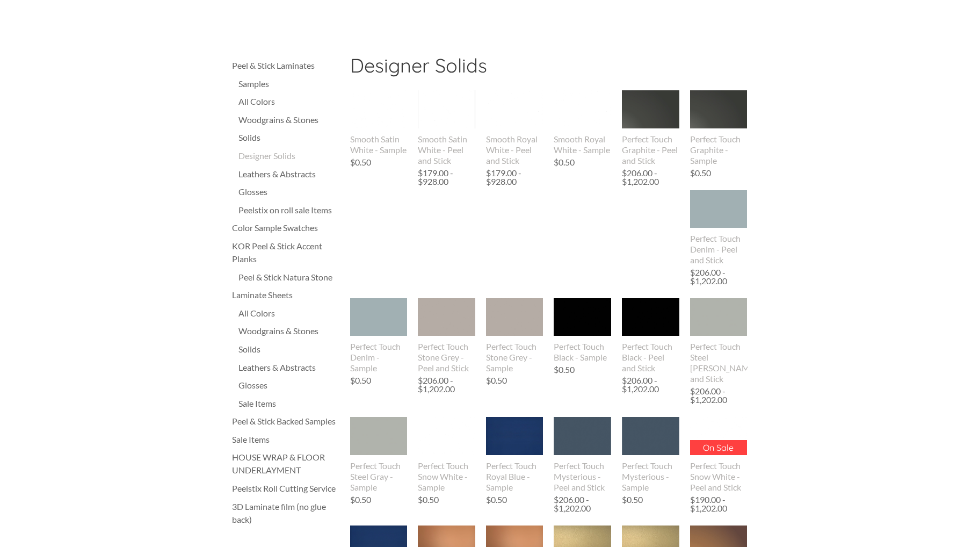 This screenshot has height=547, width=979. I want to click on img: s832171791223022656_p881_i2_w2550.png, so click(651, 317).